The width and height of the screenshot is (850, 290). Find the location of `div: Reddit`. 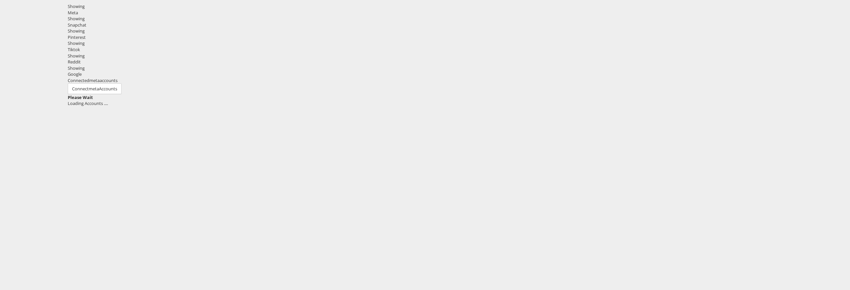

div: Reddit is located at coordinates (456, 62).